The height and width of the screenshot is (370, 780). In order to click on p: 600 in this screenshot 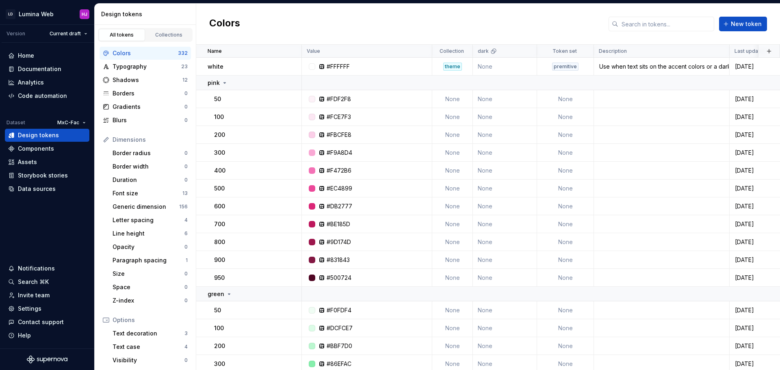, I will do `click(219, 206)`.